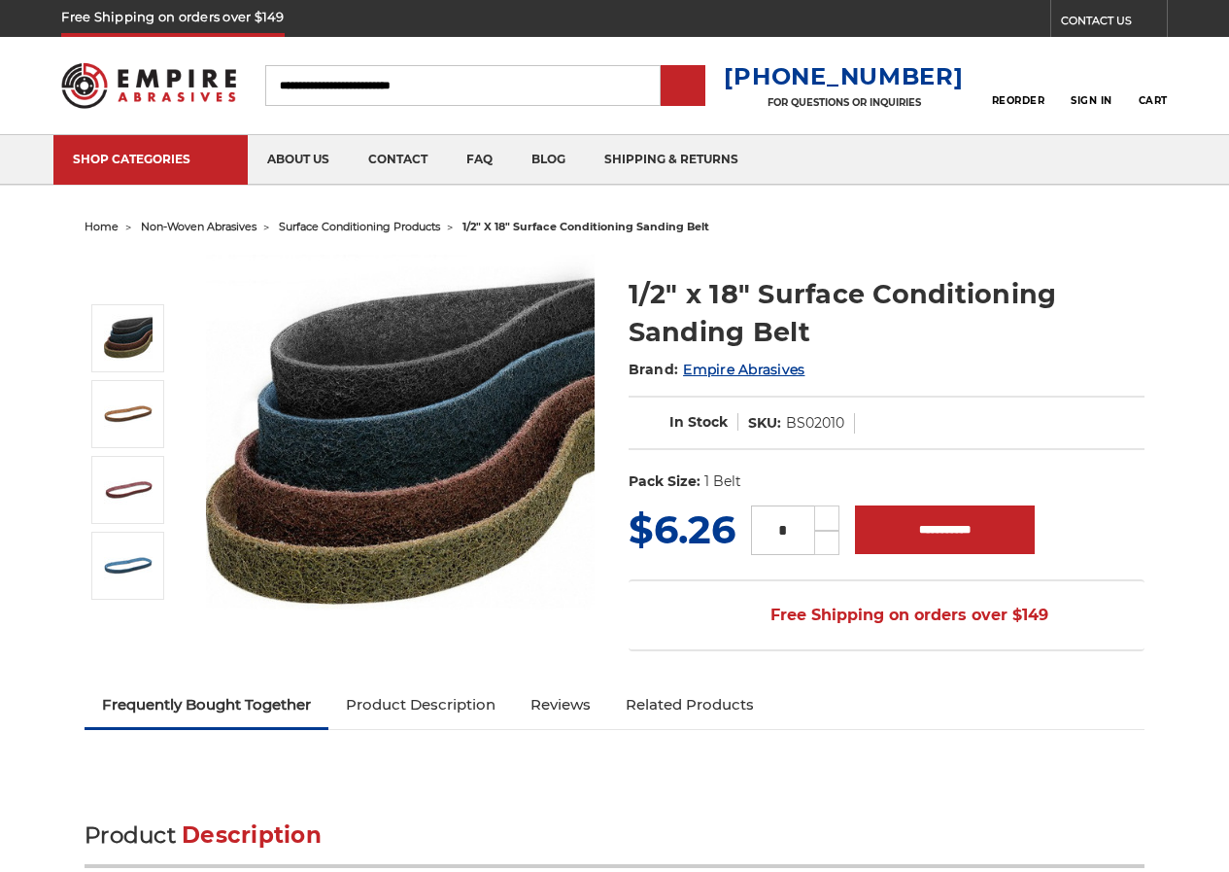 The image size is (1229, 872). What do you see at coordinates (723, 481) in the screenshot?
I see `dd: 1 Belt` at bounding box center [723, 481].